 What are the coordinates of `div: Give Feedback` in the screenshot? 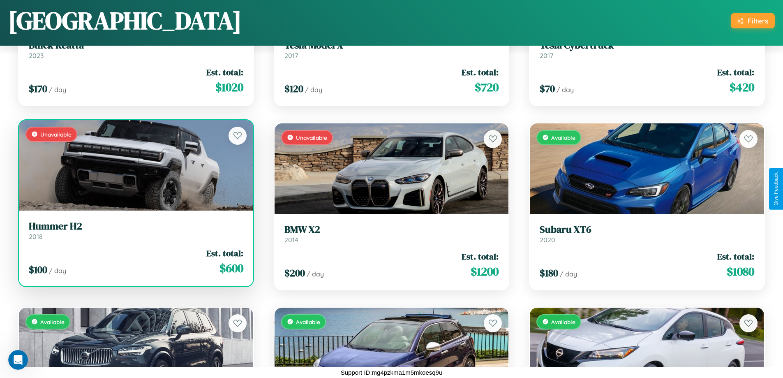 It's located at (776, 189).